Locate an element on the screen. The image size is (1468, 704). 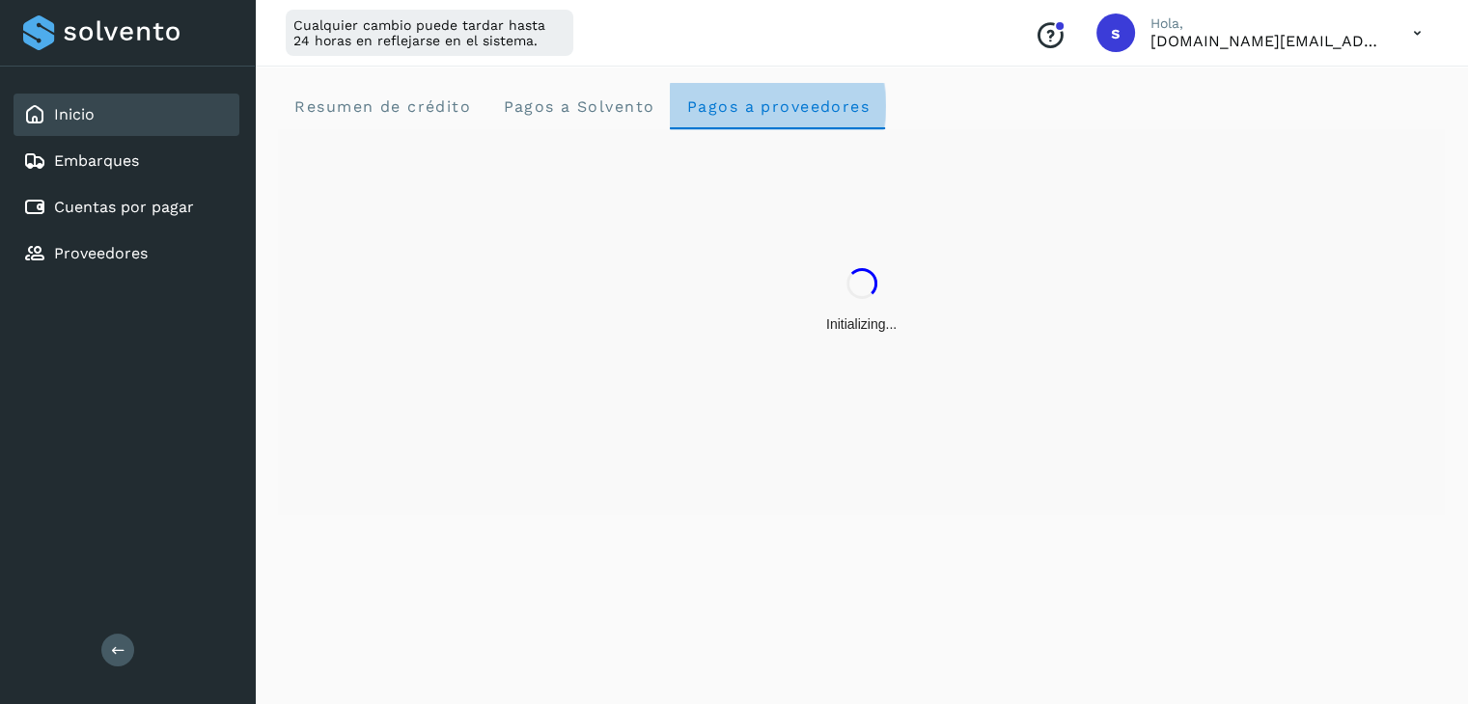
span: Pagos a Solvento is located at coordinates (578, 106).